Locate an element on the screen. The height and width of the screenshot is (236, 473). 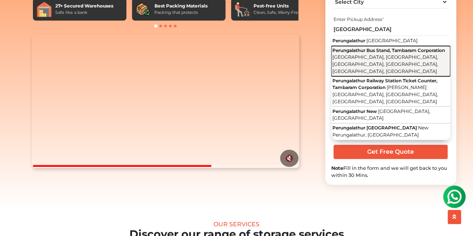
div: 27+ Secured Warehouses is located at coordinates (84, 6).